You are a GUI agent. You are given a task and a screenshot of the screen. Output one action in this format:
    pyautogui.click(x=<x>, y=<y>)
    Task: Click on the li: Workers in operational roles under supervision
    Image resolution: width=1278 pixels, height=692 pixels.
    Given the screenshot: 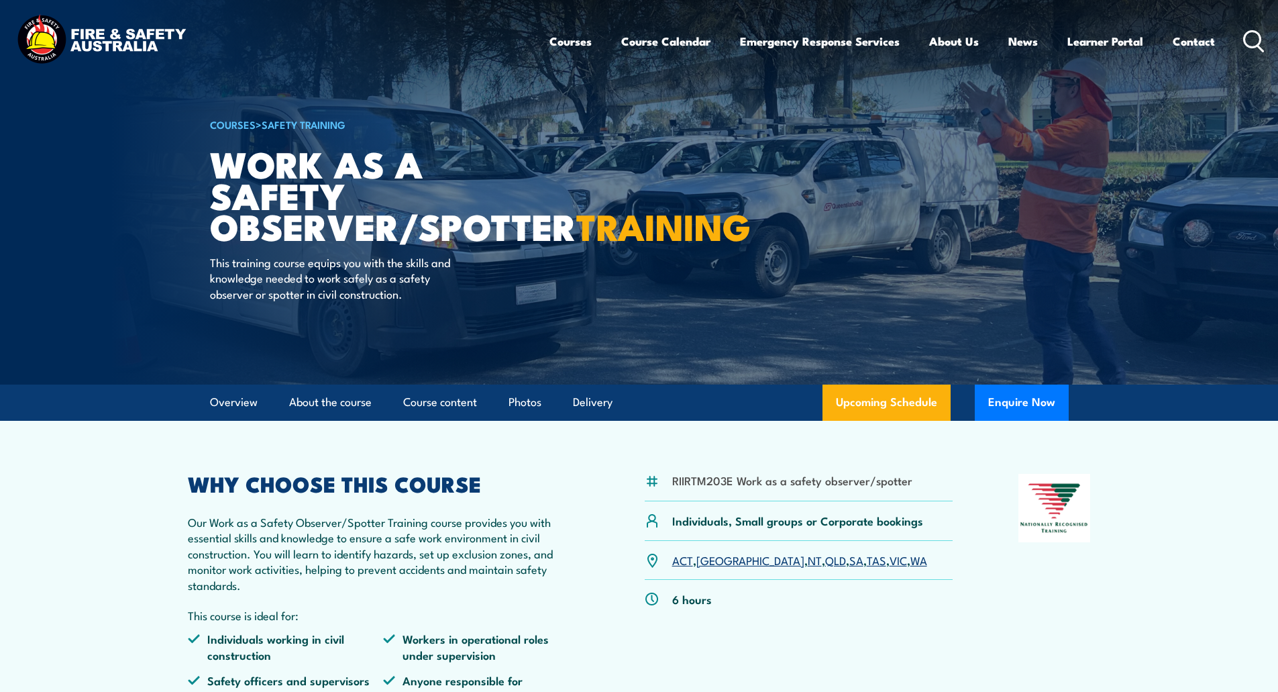 What is the action you would take?
    pyautogui.click(x=481, y=646)
    